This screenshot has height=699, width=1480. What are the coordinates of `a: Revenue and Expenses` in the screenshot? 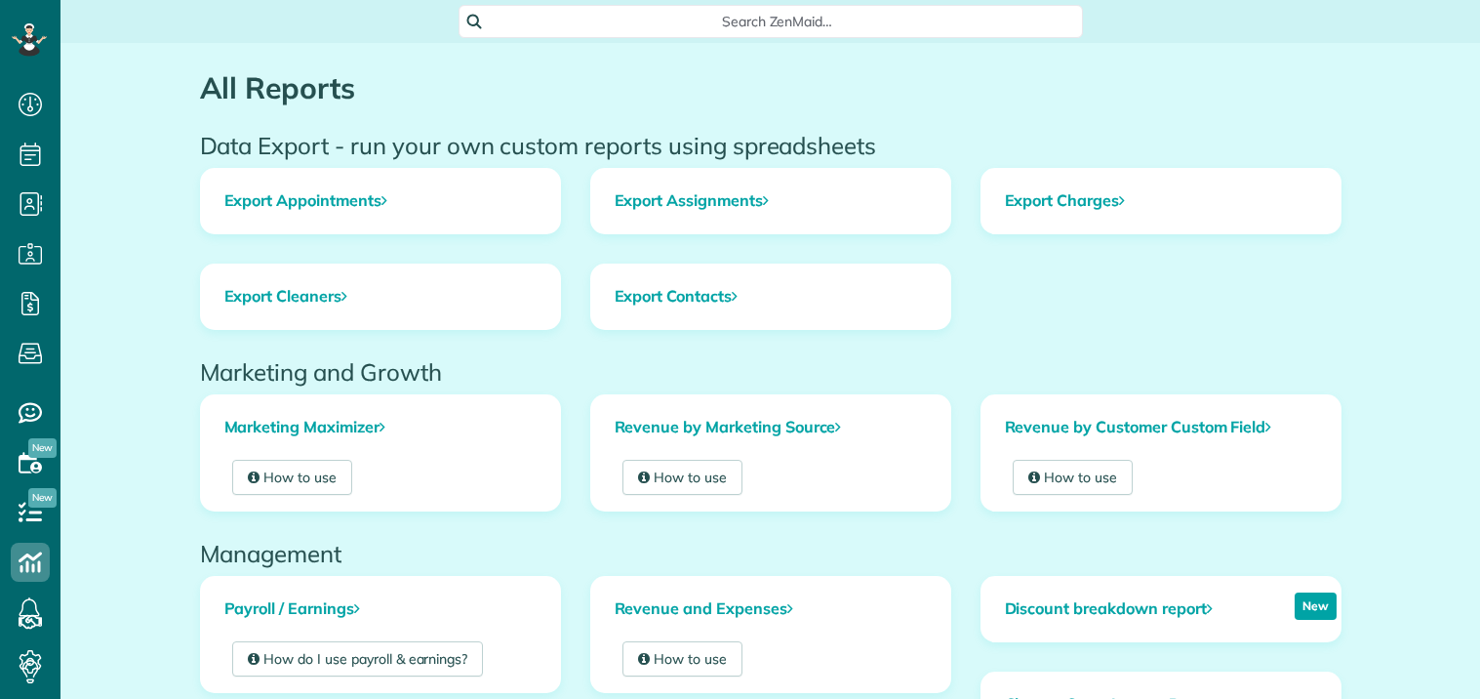 It's located at (771, 609).